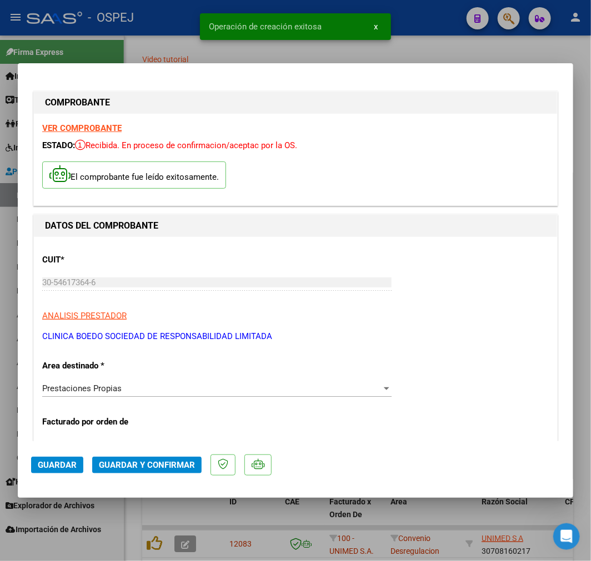 Image resolution: width=591 pixels, height=561 pixels. Describe the element at coordinates (82, 128) in the screenshot. I see `a: VER COMPROBANTE` at that location.